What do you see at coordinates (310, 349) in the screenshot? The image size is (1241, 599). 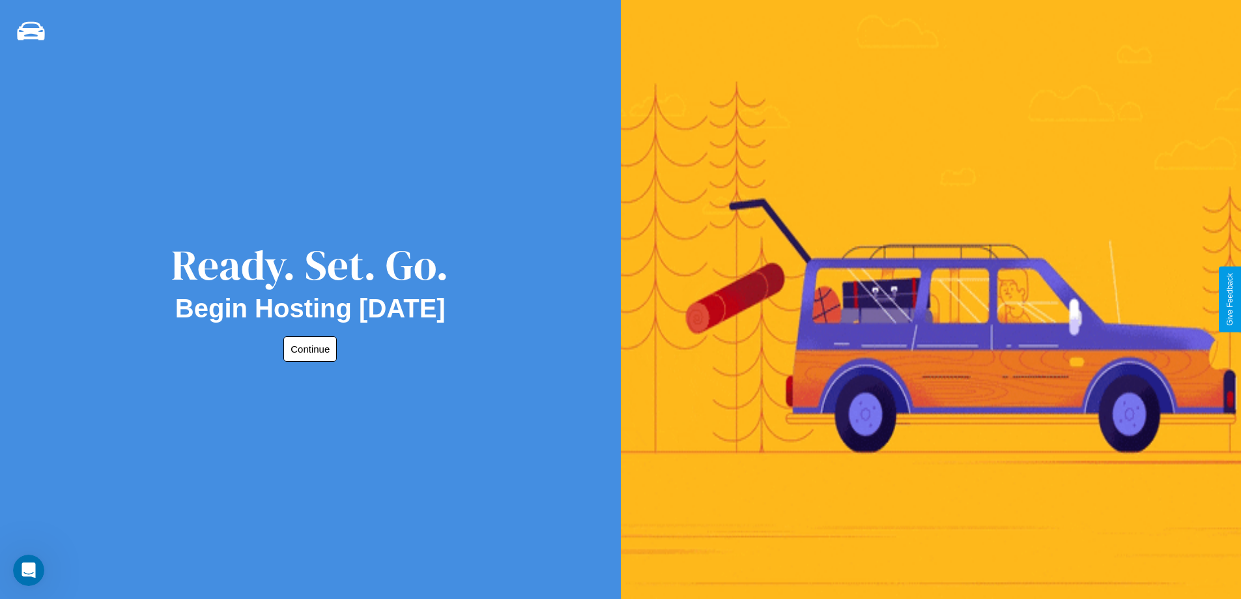 I see `button: Continue` at bounding box center [310, 349].